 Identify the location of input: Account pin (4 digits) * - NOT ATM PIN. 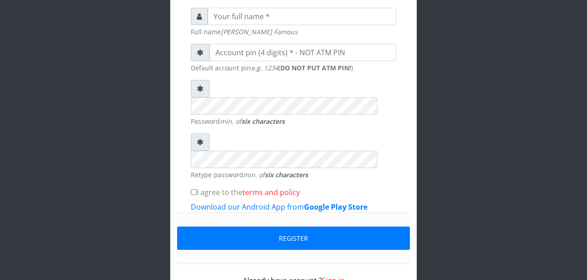
(303, 52).